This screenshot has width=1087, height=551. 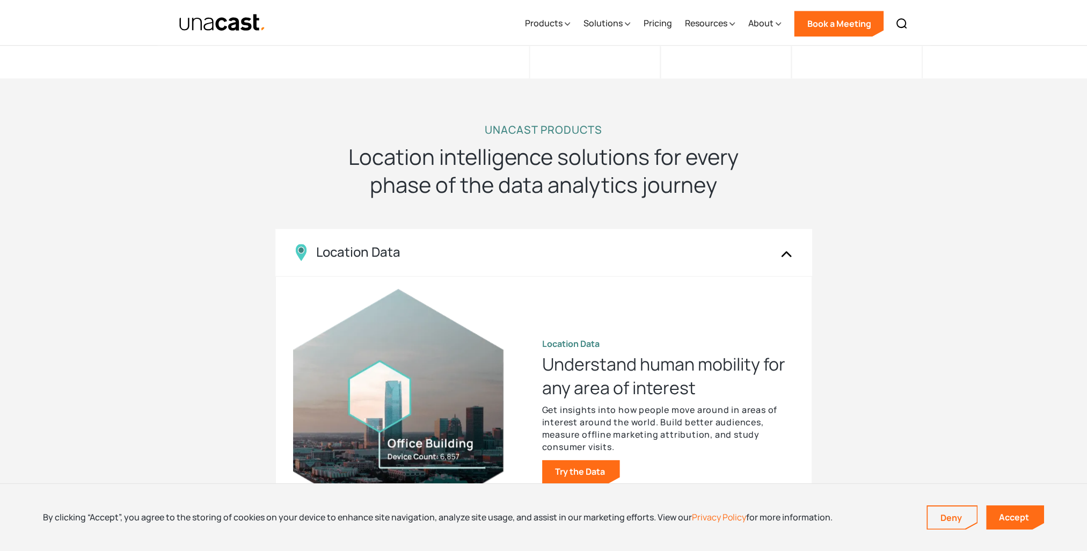 What do you see at coordinates (902, 24) in the screenshot?
I see `img: Search icon` at bounding box center [902, 24].